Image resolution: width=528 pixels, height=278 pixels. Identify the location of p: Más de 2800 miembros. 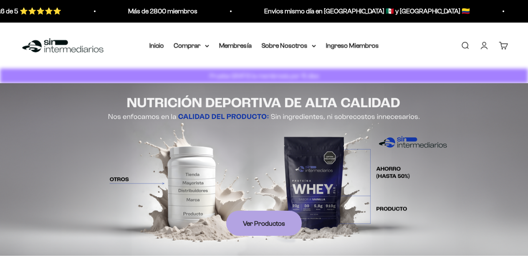
(162, 11).